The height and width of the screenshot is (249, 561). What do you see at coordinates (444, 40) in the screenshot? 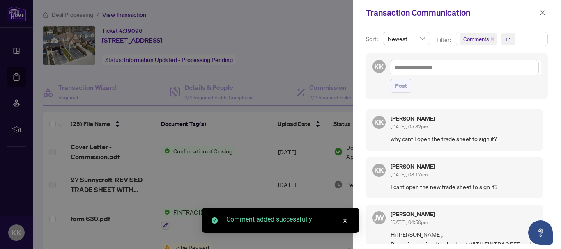
I see `p: Filter:` at bounding box center [444, 40].